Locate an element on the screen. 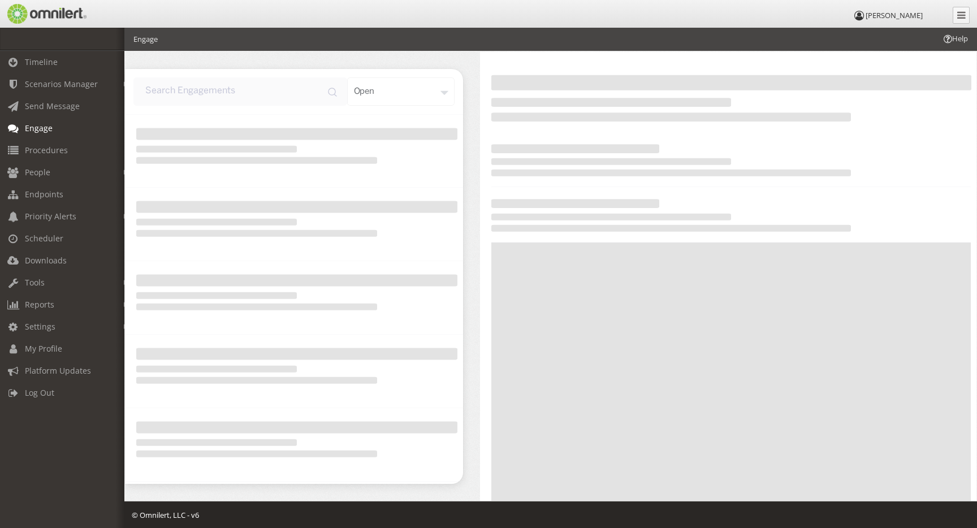 The height and width of the screenshot is (528, 977). span: Tools is located at coordinates (34, 282).